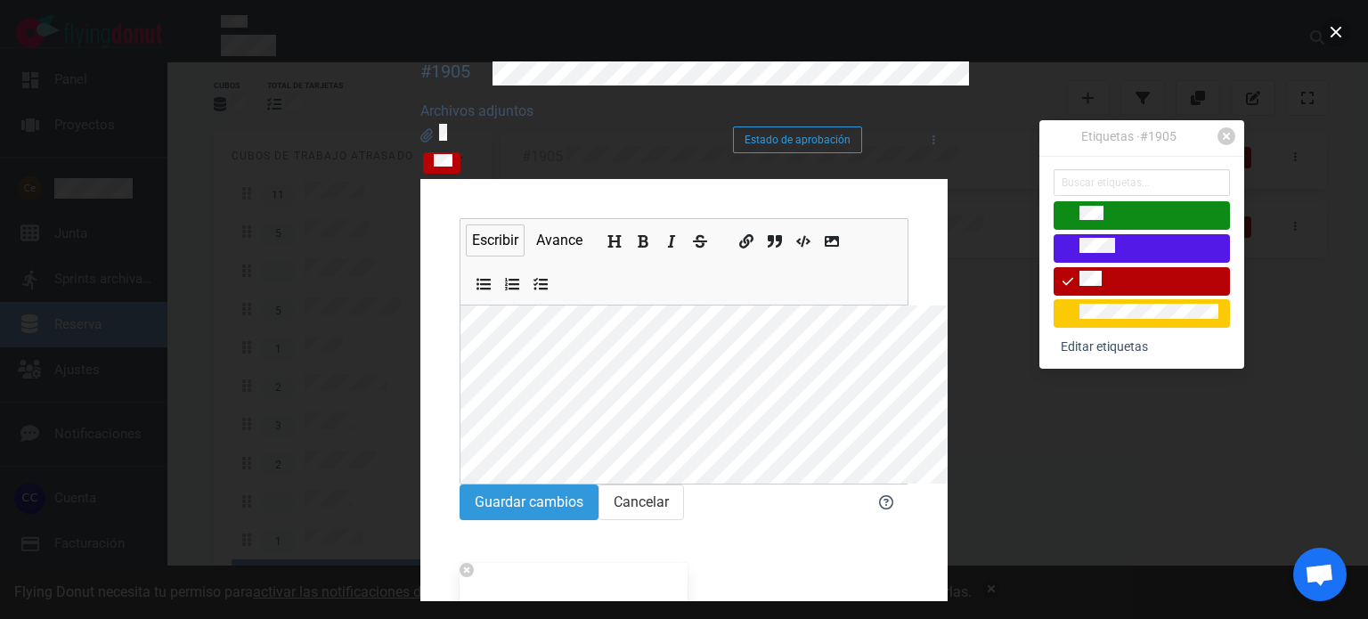 This screenshot has height=619, width=1368. I want to click on button: Agregar lista marcada, so click(541, 281).